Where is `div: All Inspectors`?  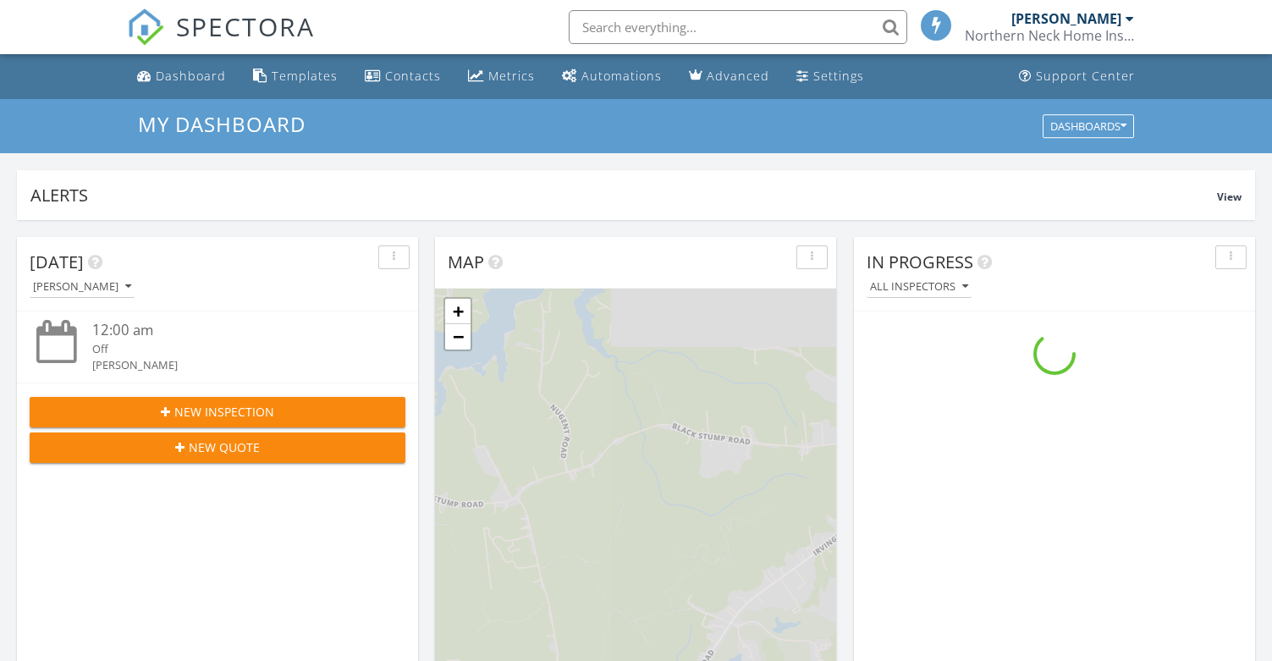
div: All Inspectors is located at coordinates (919, 287).